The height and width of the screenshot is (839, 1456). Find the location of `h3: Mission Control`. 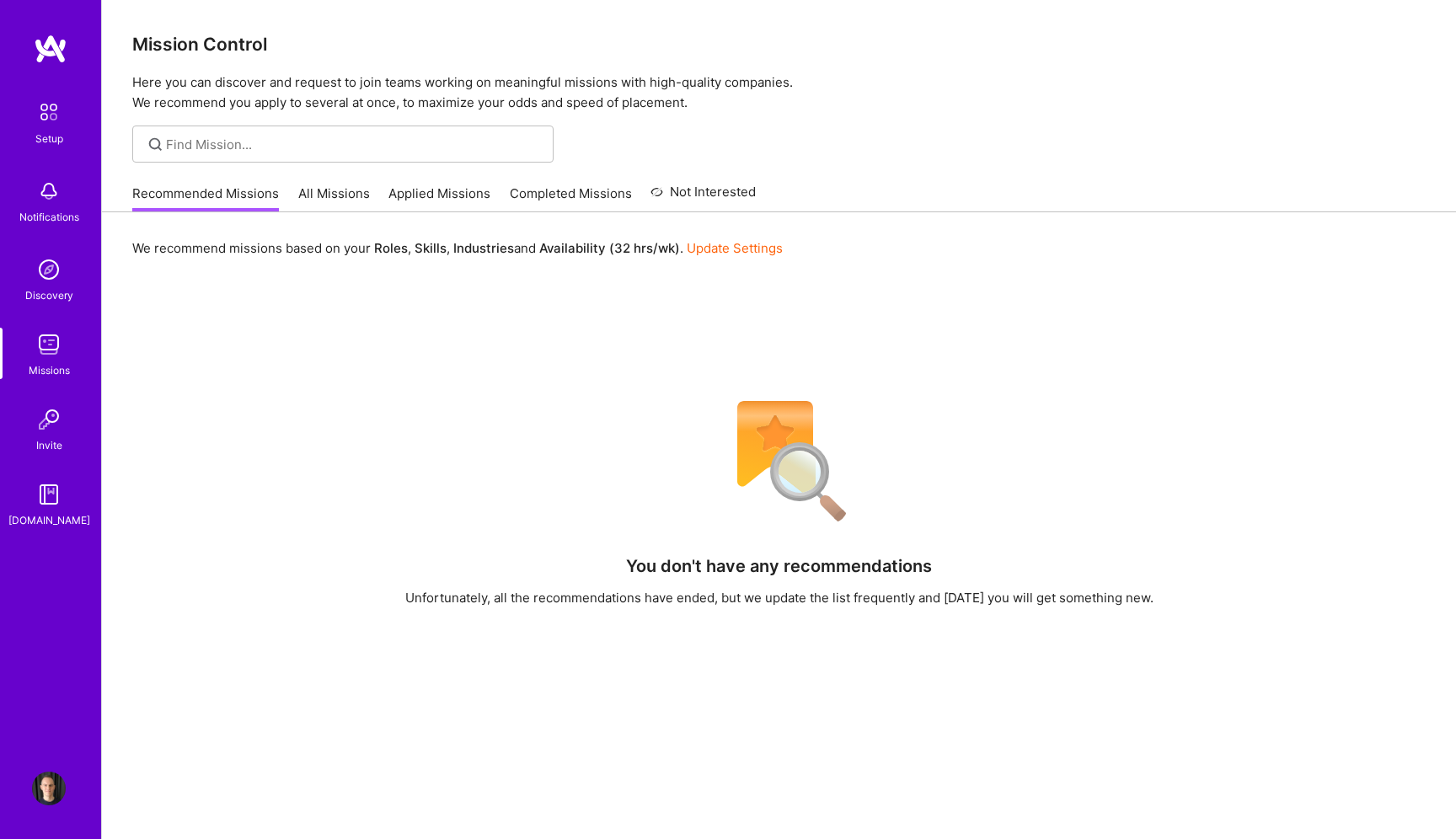

h3: Mission Control is located at coordinates (779, 44).